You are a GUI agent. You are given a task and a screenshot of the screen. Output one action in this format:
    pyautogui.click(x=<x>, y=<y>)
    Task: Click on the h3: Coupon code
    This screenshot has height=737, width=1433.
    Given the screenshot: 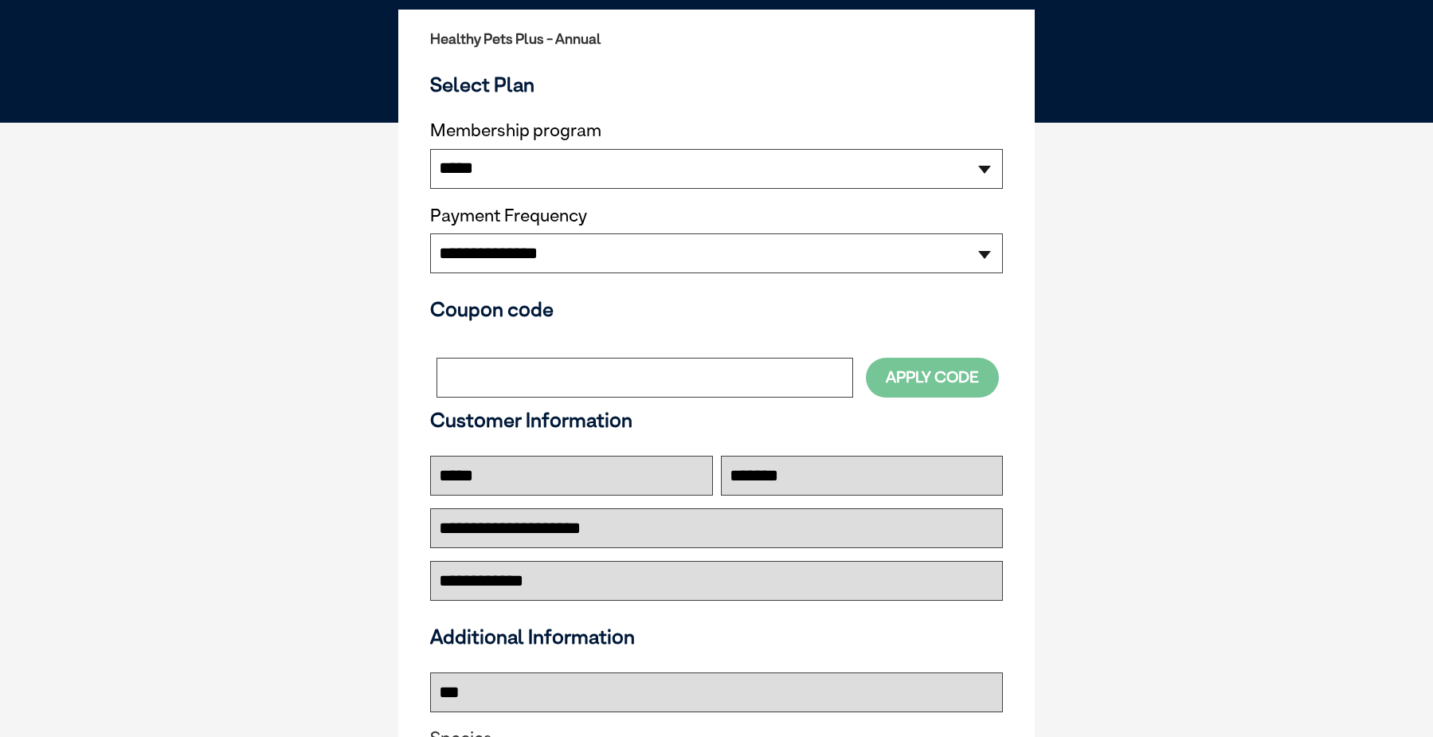 What is the action you would take?
    pyautogui.click(x=716, y=309)
    